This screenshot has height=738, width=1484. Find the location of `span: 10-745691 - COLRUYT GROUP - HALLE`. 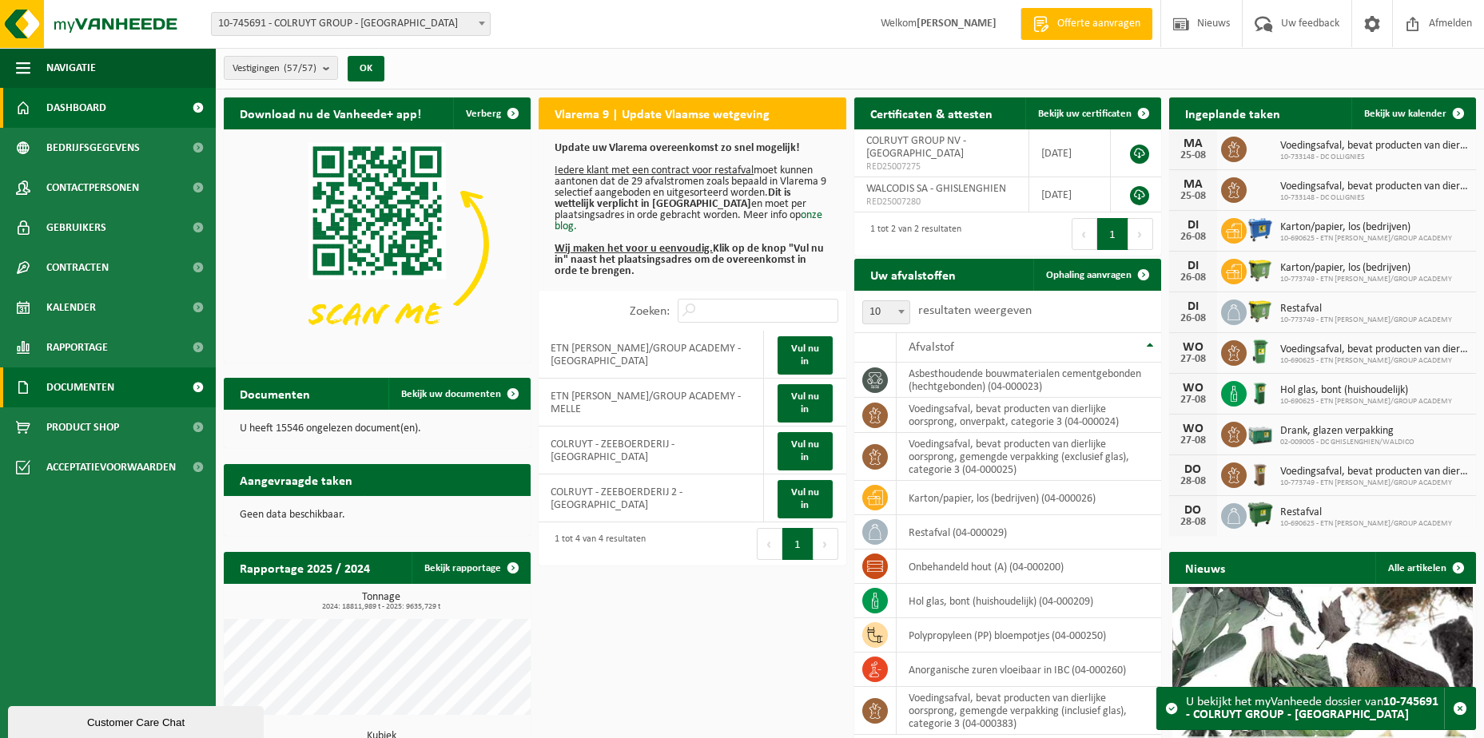

span: 10-745691 - COLRUYT GROUP - HALLE is located at coordinates (351, 24).